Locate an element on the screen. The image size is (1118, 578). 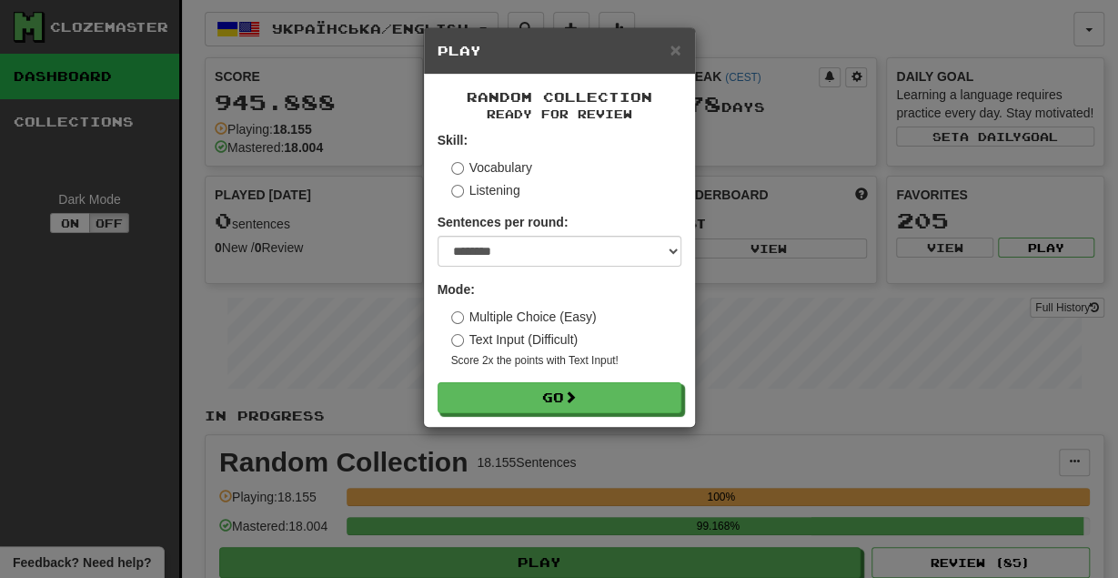
small: Ready for Review is located at coordinates (559, 114).